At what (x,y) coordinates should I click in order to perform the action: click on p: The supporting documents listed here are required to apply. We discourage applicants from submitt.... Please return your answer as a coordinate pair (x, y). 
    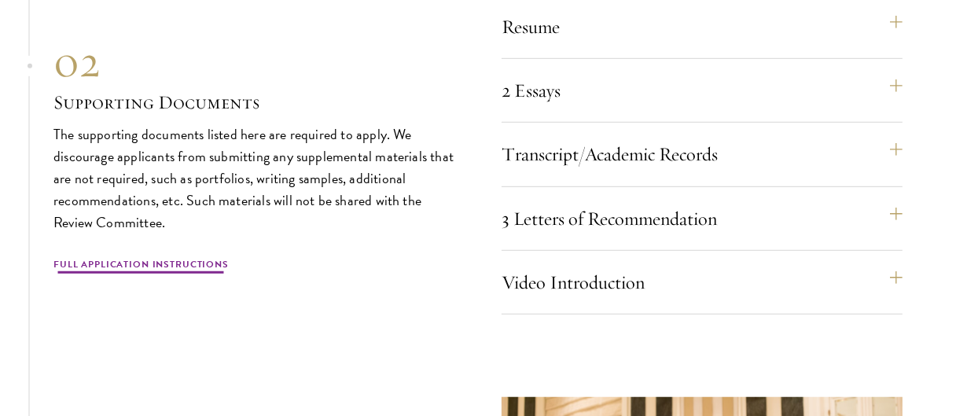
    Looking at the image, I should click on (254, 178).